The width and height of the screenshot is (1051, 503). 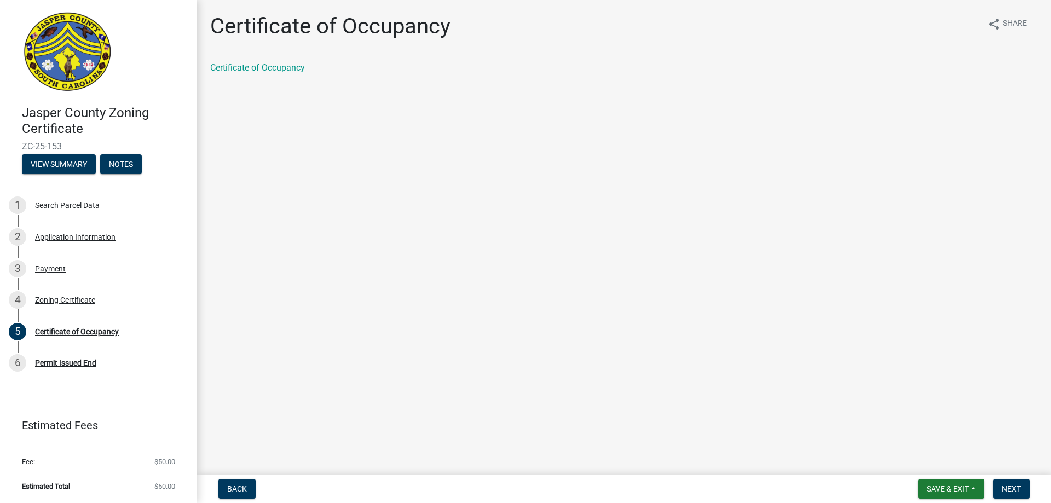 What do you see at coordinates (67, 205) in the screenshot?
I see `div: Search Parcel Data` at bounding box center [67, 205].